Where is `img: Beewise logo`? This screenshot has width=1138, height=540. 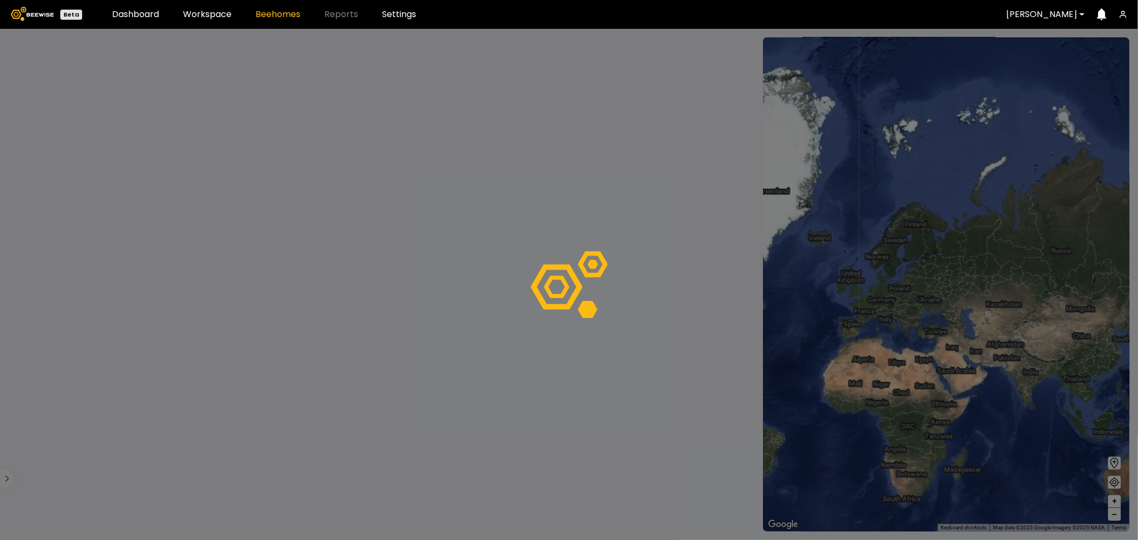
img: Beewise logo is located at coordinates (32, 14).